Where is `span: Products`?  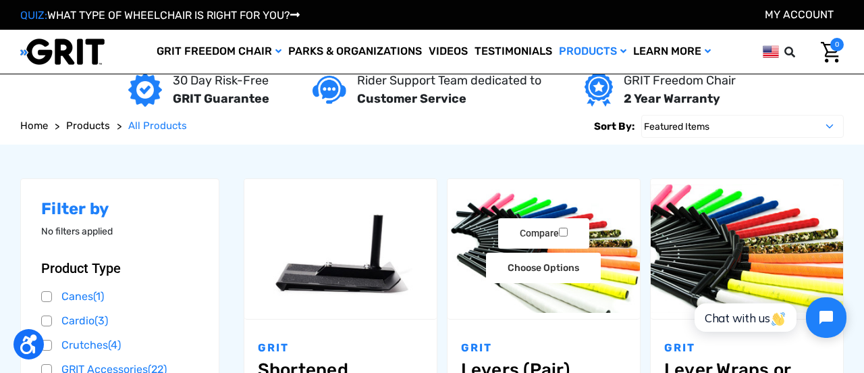 span: Products is located at coordinates (88, 126).